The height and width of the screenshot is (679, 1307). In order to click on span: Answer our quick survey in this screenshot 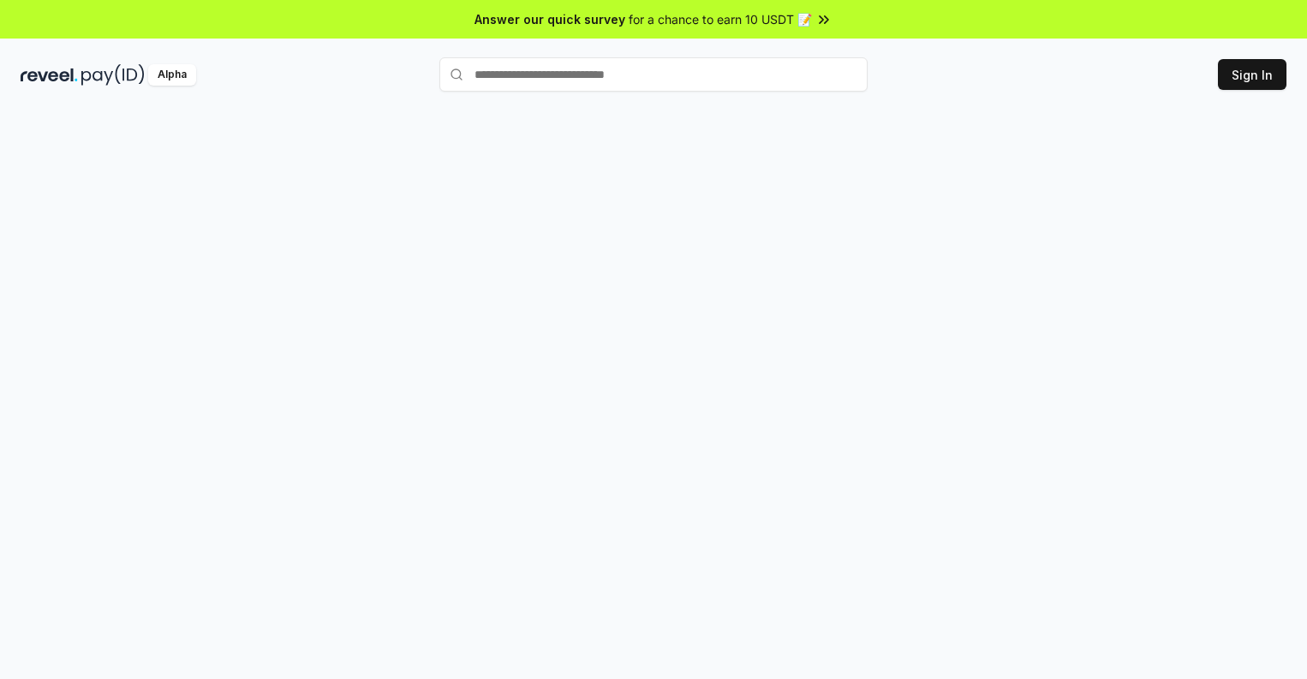, I will do `click(550, 19)`.